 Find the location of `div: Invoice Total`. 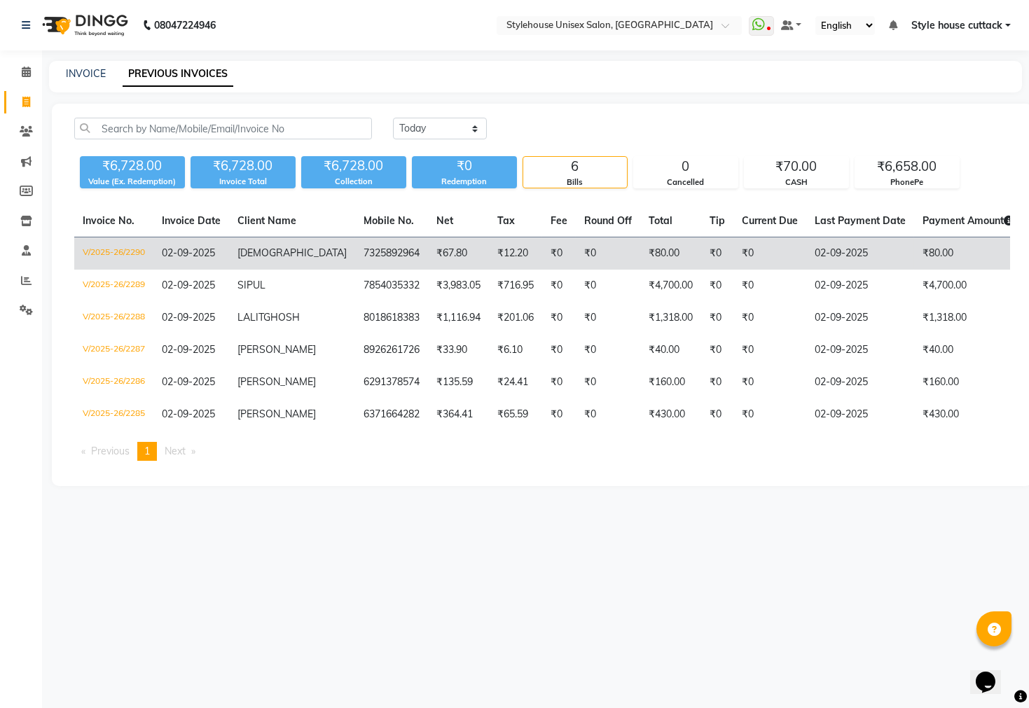

div: Invoice Total is located at coordinates (243, 181).